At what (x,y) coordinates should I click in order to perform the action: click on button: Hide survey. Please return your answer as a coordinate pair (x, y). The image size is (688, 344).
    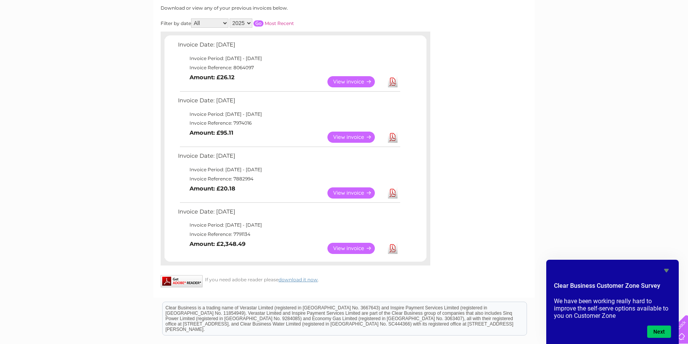
    Looking at the image, I should click on (666, 271).